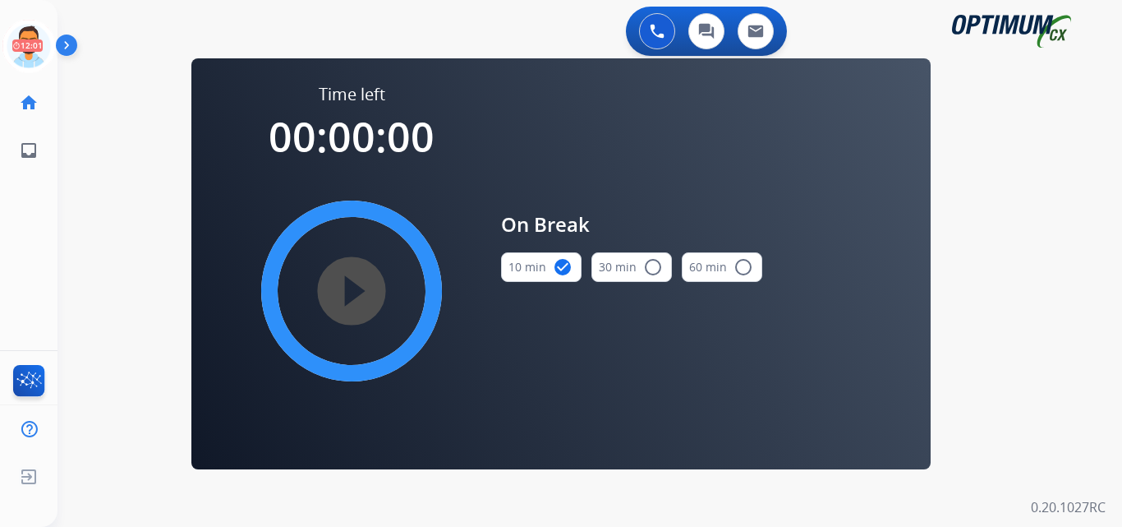  Describe the element at coordinates (1068, 507) in the screenshot. I see `p: 0.20.1027RC` at that location.